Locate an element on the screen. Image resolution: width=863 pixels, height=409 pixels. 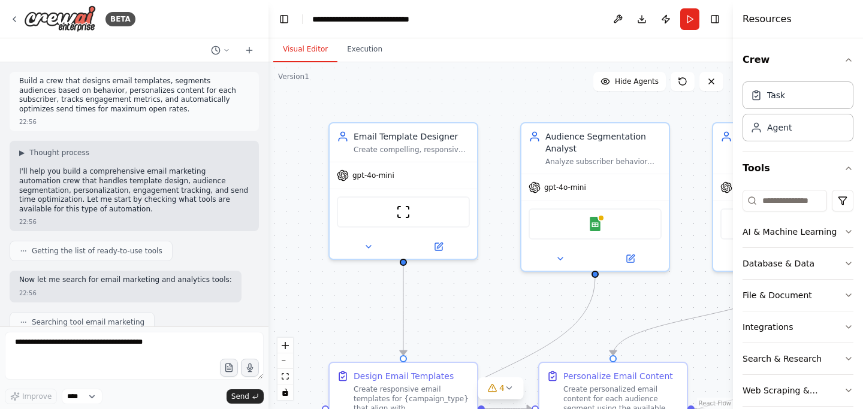
button: Hide right sidebar is located at coordinates (715, 19).